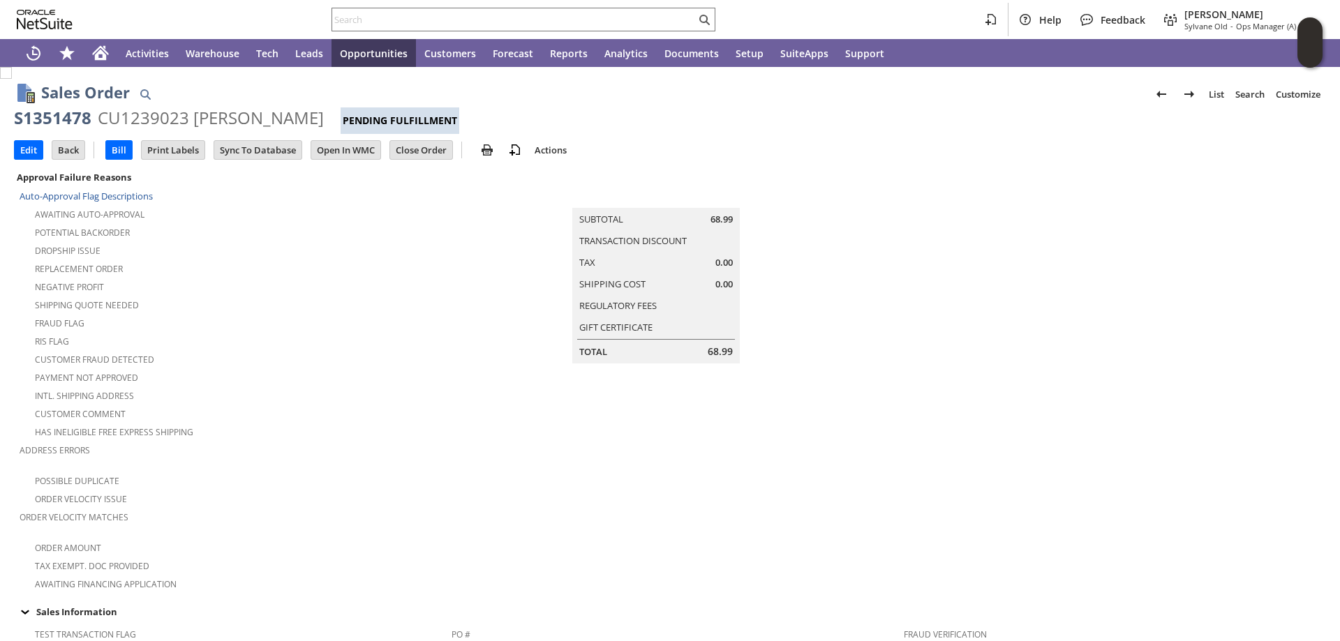 The height and width of the screenshot is (641, 1340). What do you see at coordinates (450, 53) in the screenshot?
I see `span: Customers` at bounding box center [450, 53].